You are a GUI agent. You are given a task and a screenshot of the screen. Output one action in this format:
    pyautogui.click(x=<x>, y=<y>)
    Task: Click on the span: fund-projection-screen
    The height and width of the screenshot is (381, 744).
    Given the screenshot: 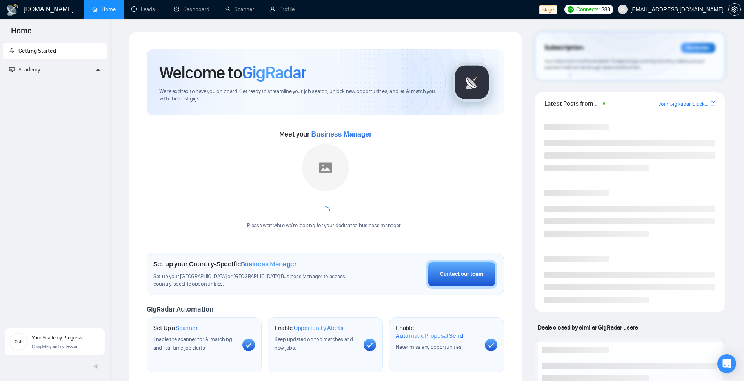 What is the action you would take?
    pyautogui.click(x=12, y=69)
    